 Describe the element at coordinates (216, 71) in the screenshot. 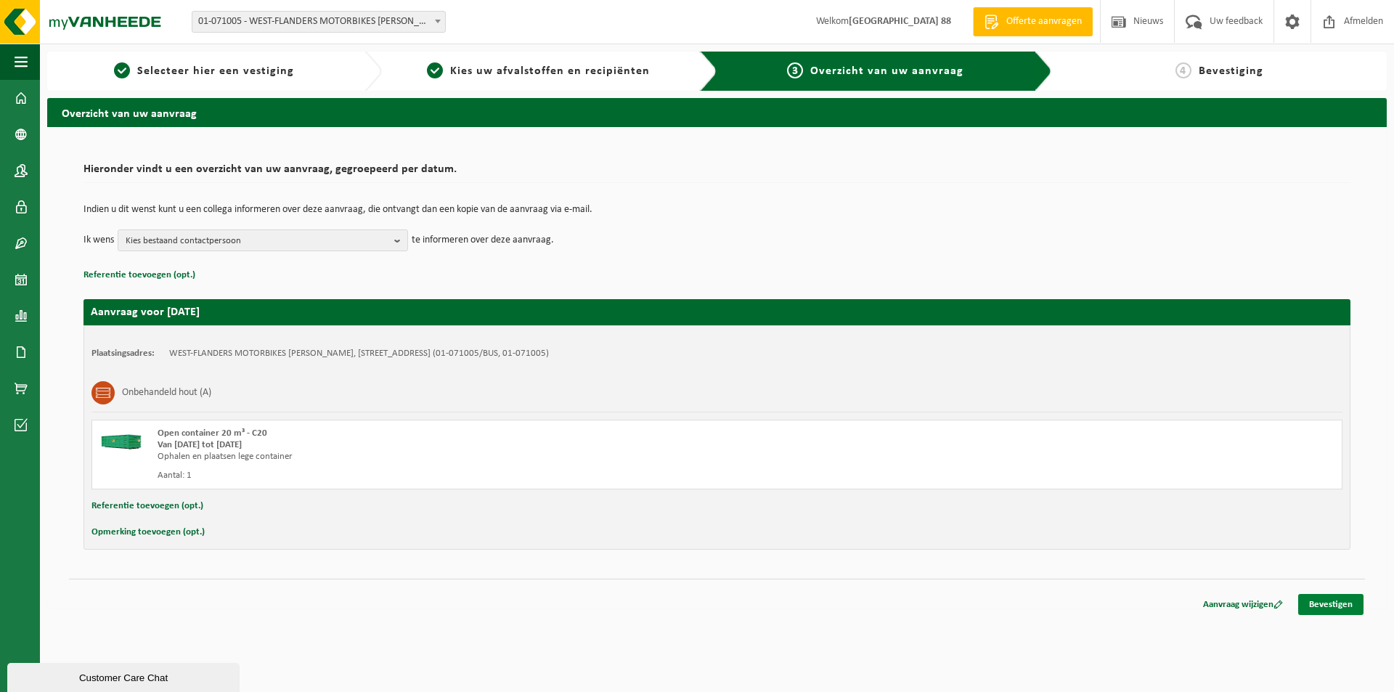

I see `span: Selecteer hier een vestiging` at that location.